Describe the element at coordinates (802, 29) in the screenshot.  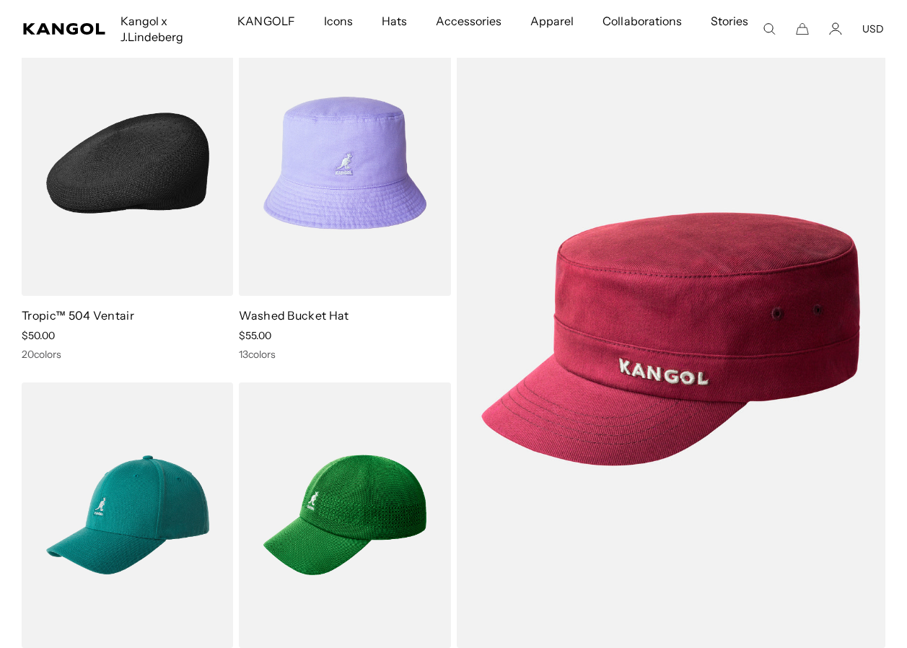
I see `button: Cart` at that location.